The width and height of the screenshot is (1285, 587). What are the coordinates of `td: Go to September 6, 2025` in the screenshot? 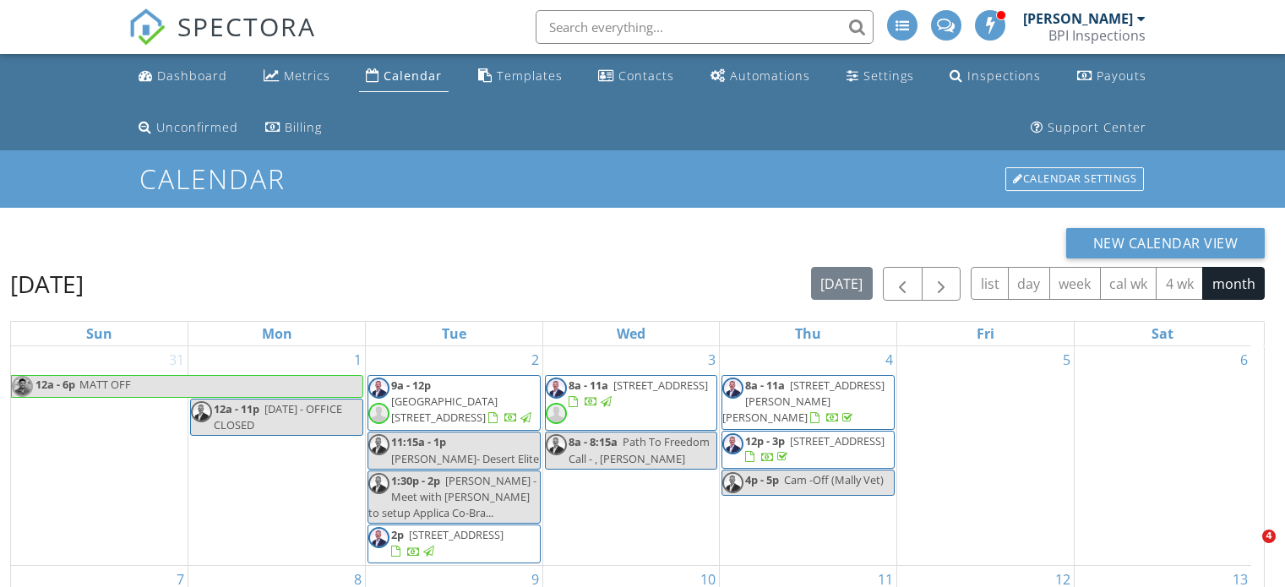 It's located at (1162, 455).